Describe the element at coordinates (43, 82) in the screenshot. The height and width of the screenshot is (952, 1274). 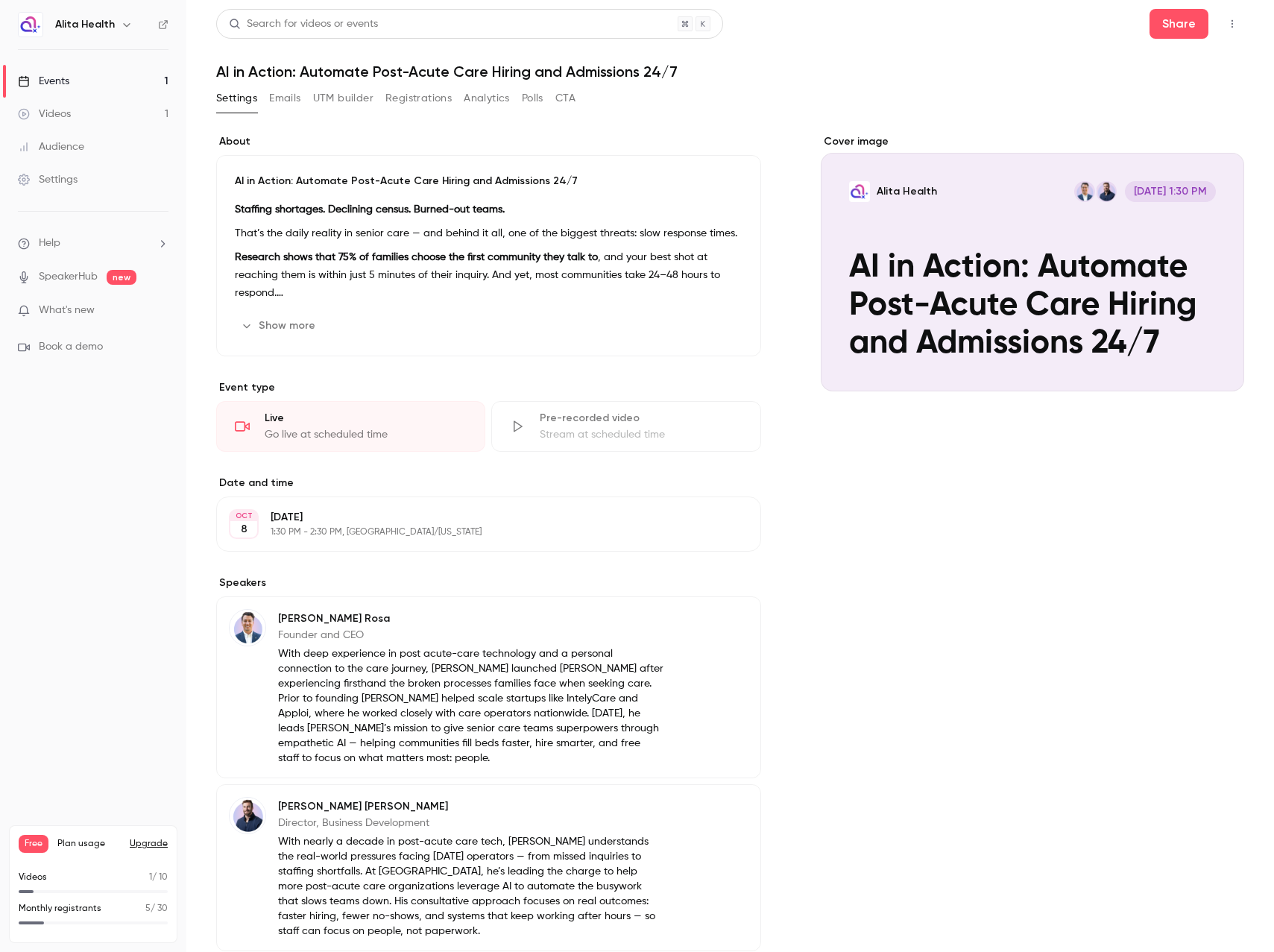
I see `div: Events` at that location.